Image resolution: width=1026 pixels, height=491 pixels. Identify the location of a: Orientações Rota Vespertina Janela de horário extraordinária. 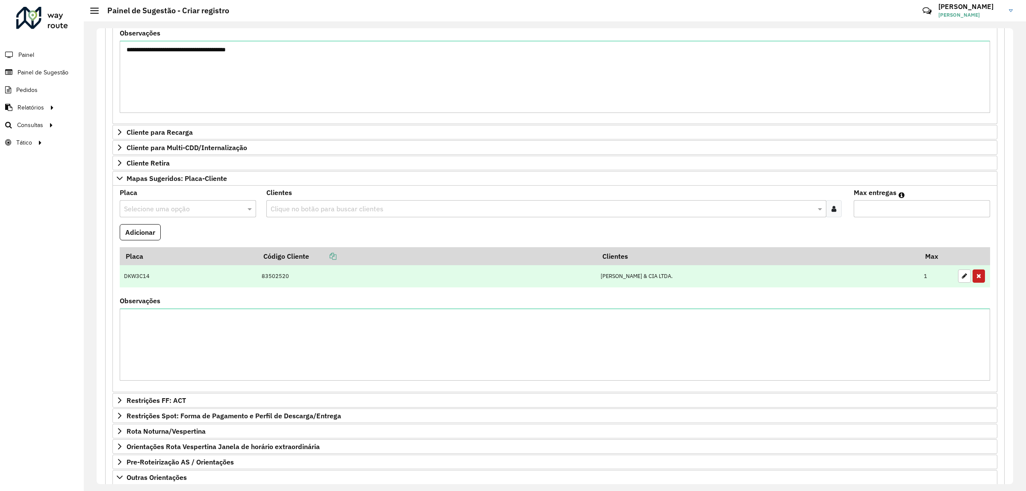
(555, 446).